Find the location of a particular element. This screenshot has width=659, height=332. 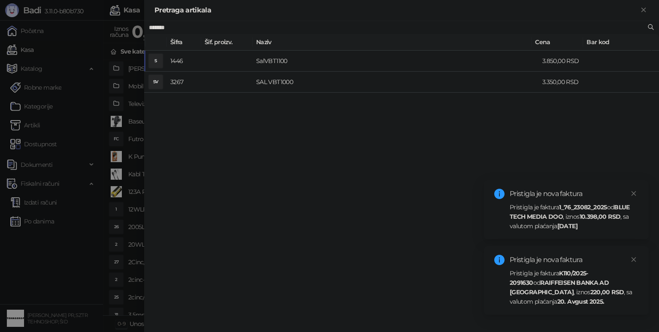

strong: K110/2025-2091630 is located at coordinates (549, 278).